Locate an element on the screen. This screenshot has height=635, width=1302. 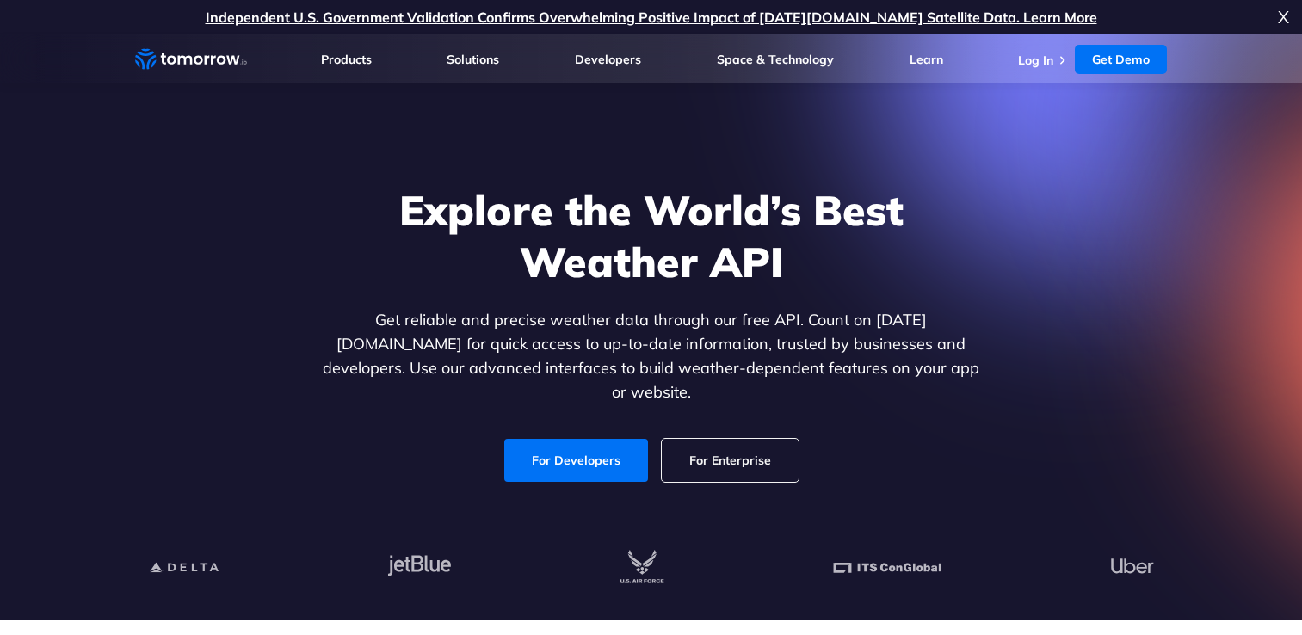
h1: Explore the World’s Best Weather API is located at coordinates (652, 236).